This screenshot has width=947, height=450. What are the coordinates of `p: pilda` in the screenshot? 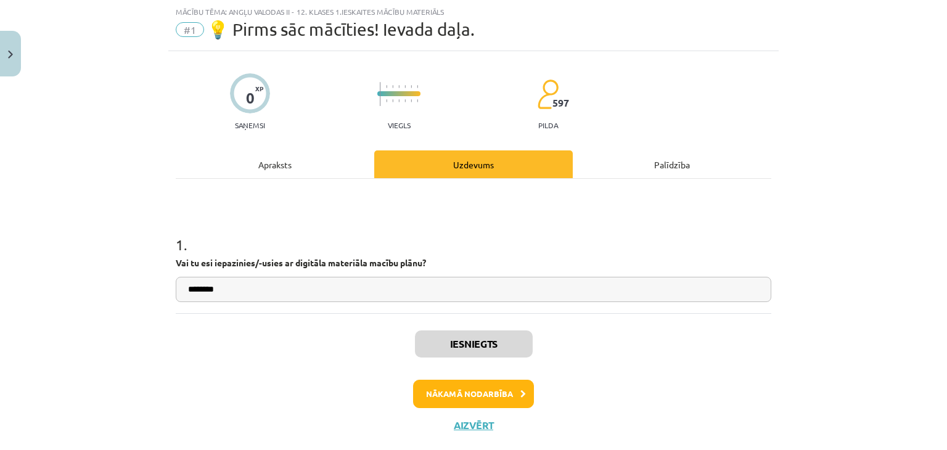 It's located at (548, 125).